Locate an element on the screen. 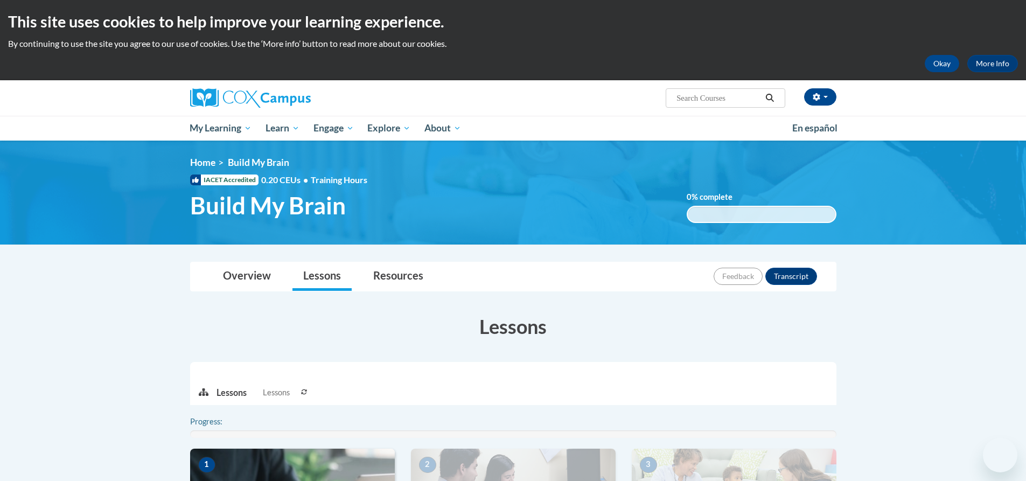 Image resolution: width=1026 pixels, height=481 pixels. a: My Learning is located at coordinates (221, 128).